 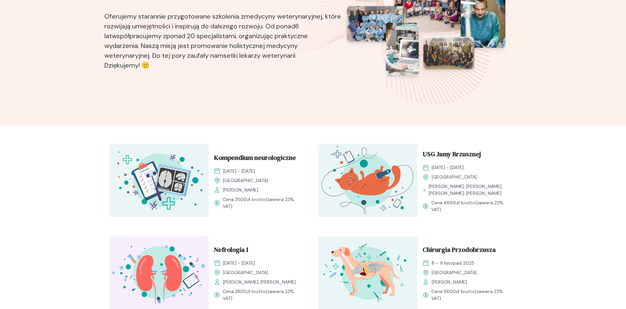 What do you see at coordinates (453, 263) in the screenshot?
I see `span: 8 - 9 listopad 2025` at bounding box center [453, 263].